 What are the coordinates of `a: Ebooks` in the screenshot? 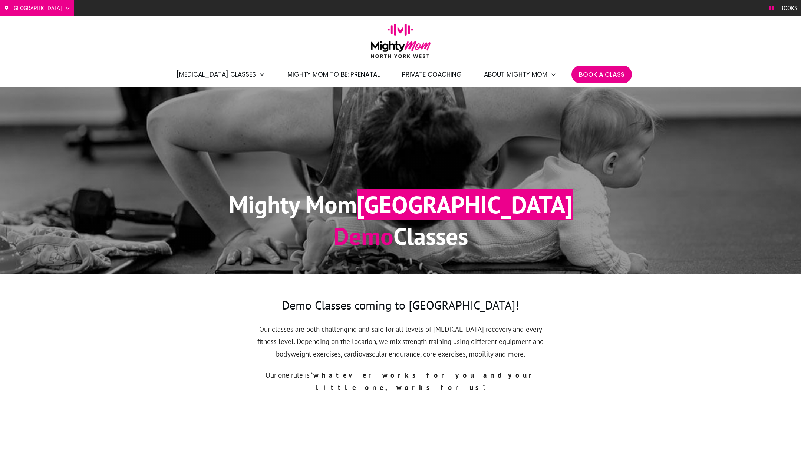 It's located at (782, 8).